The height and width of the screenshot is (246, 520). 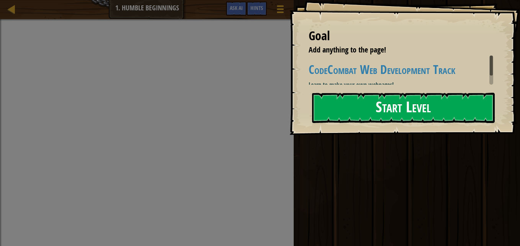 I want to click on span: Add anything to the page!, so click(x=347, y=49).